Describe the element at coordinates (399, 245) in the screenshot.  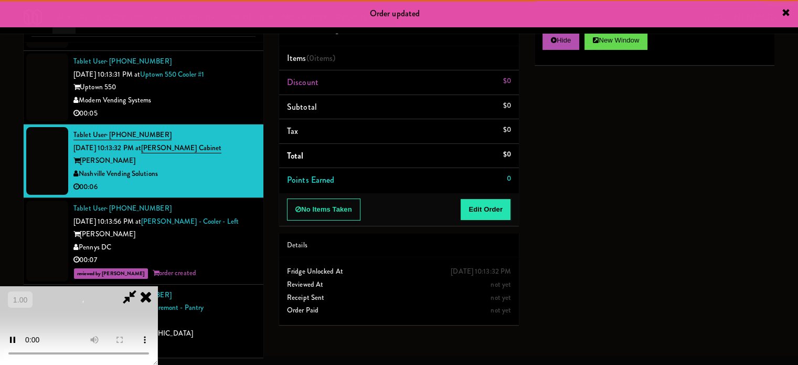
I see `div: Details` at that location.